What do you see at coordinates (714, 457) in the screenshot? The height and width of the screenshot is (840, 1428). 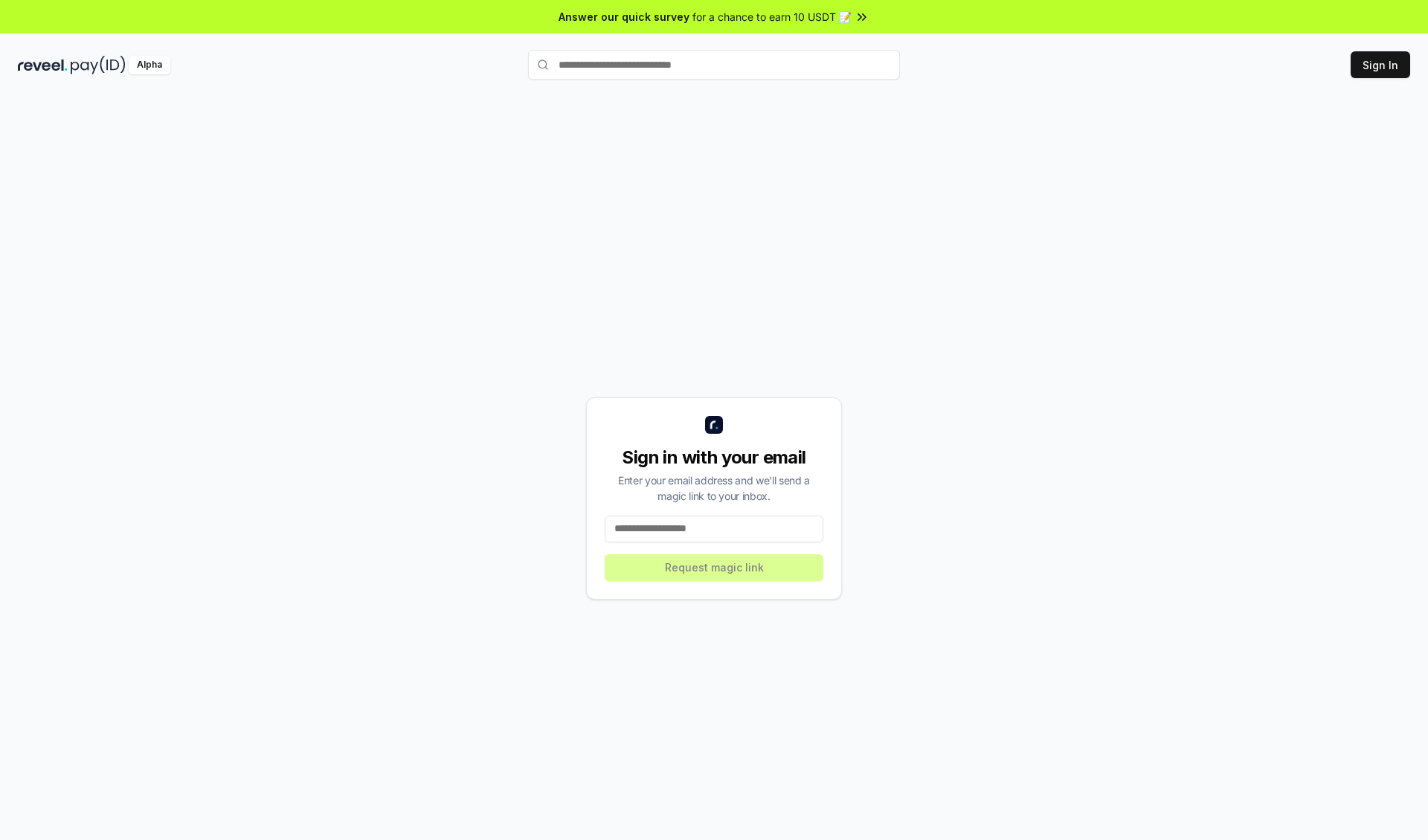 I see `div: Sign in with your email` at bounding box center [714, 457].